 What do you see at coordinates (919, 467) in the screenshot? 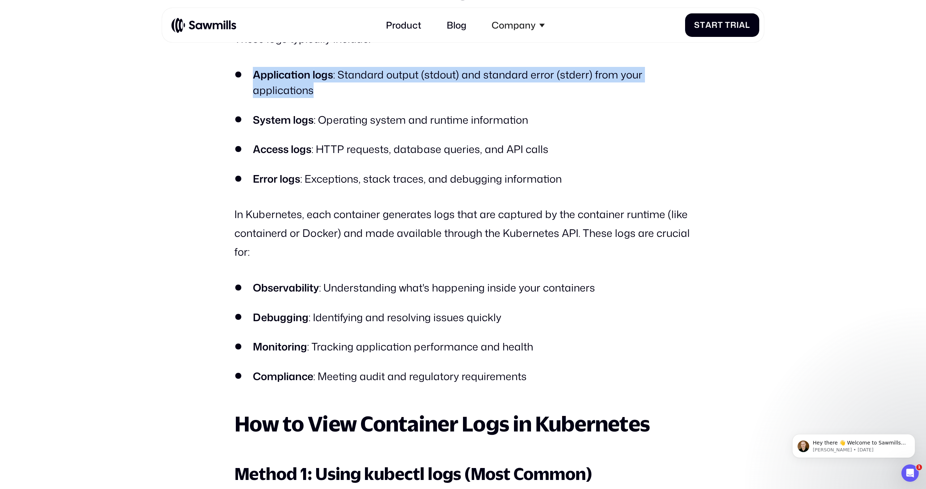
I see `span: 1` at bounding box center [919, 467].